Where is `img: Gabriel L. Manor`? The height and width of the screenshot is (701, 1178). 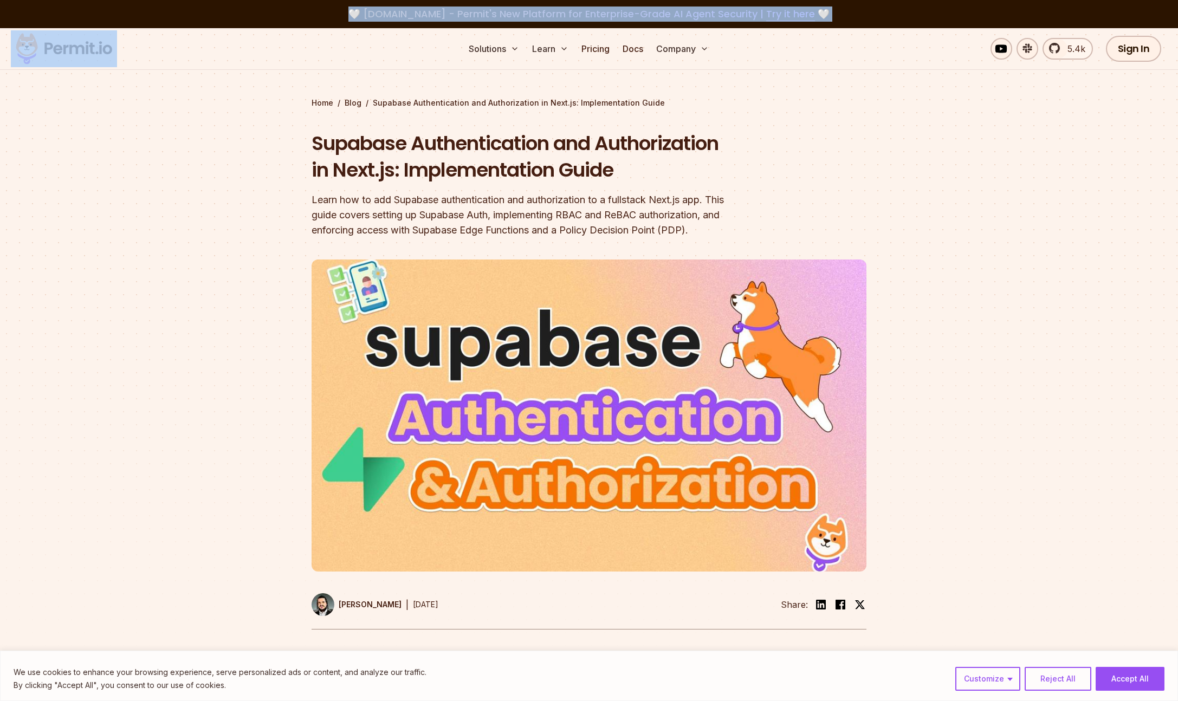 img: Gabriel L. Manor is located at coordinates (323, 605).